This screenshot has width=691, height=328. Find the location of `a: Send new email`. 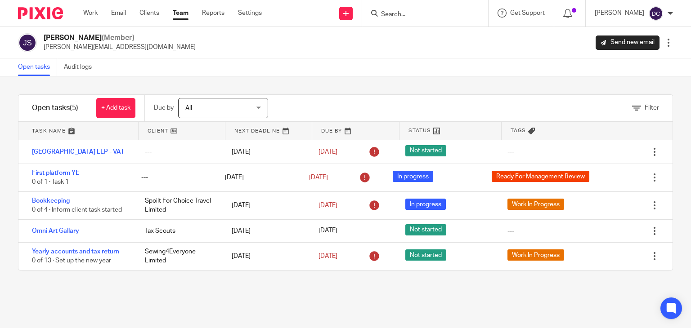

a: Send new email is located at coordinates (628, 43).